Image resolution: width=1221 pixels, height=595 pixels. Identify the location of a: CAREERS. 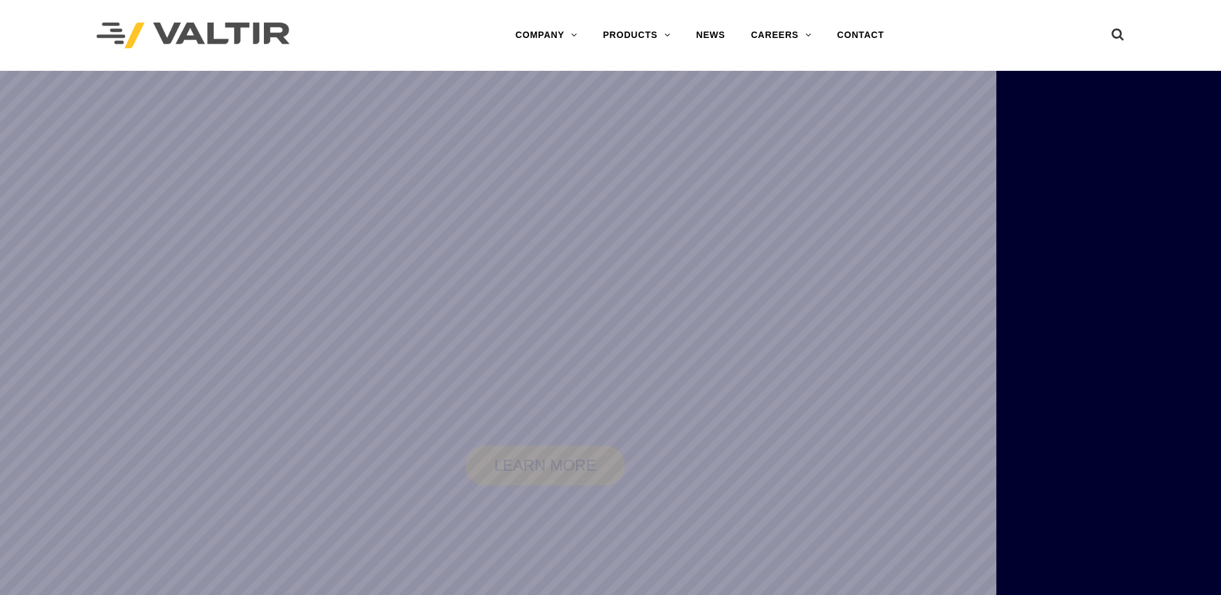
(782, 35).